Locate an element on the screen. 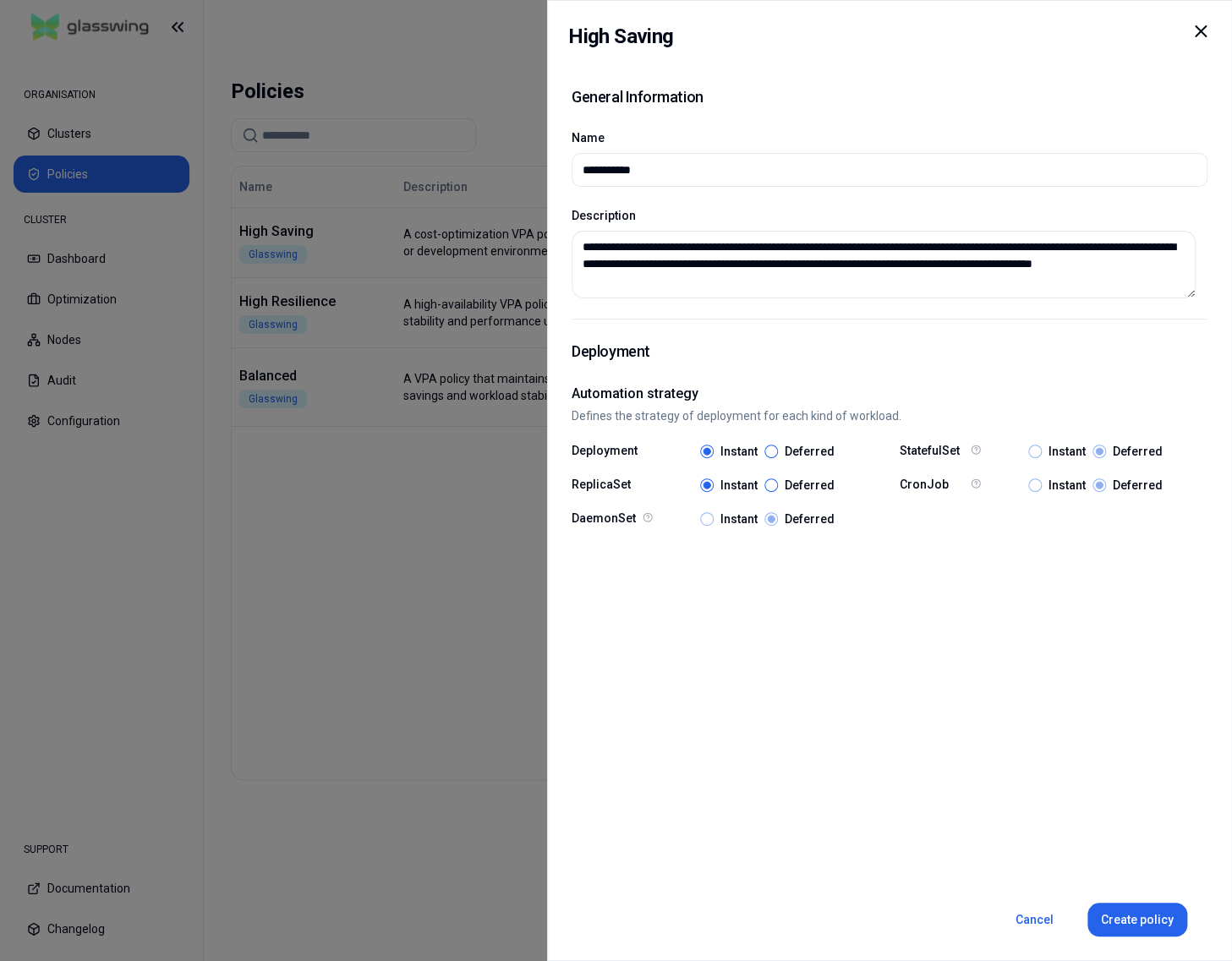 The height and width of the screenshot is (961, 1232). h2: High Saving is located at coordinates (620, 37).